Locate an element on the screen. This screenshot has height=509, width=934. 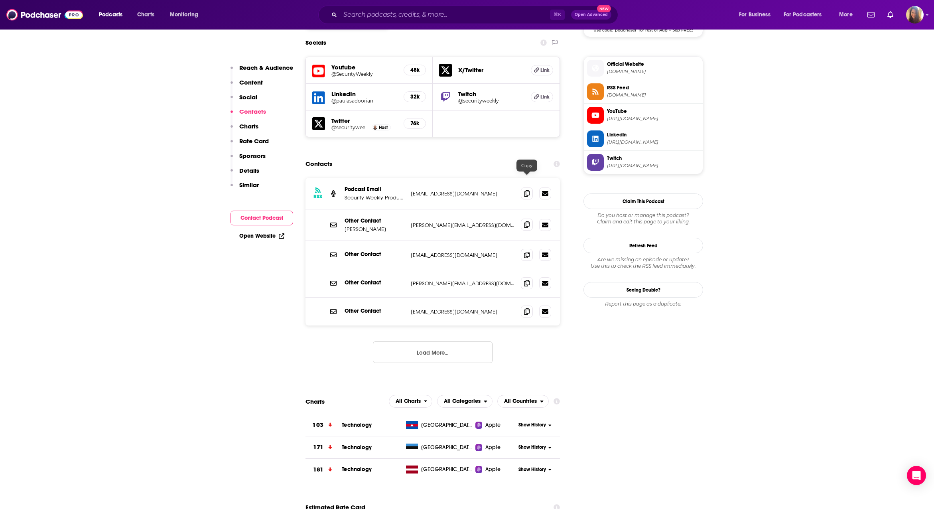
img: Podchaser - Follow, Share and Rate Podcasts is located at coordinates (45, 15).